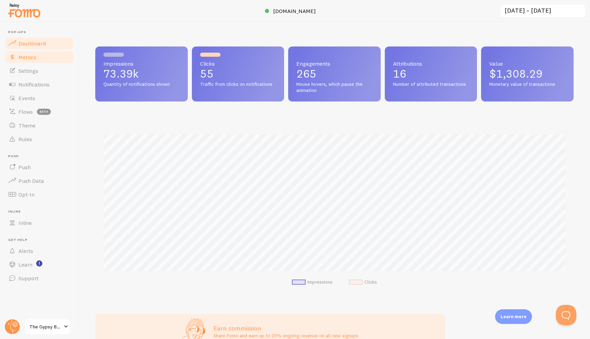  I want to click on p: 55, so click(238, 74).